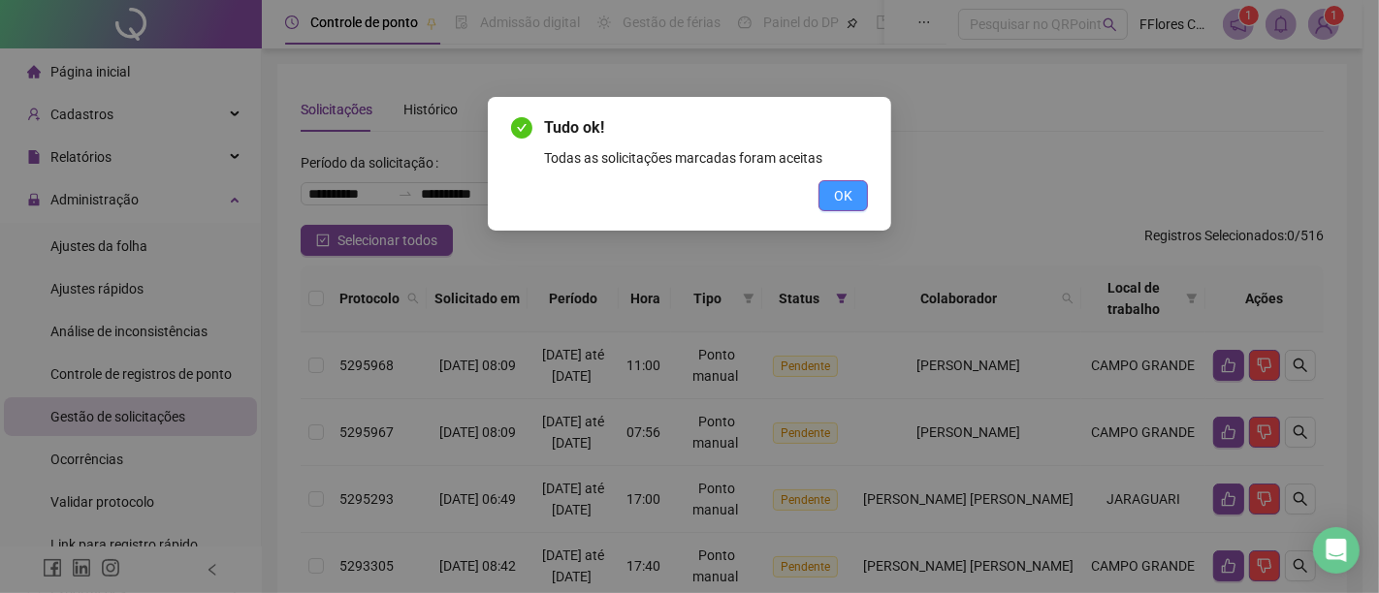 This screenshot has height=593, width=1379. Describe the element at coordinates (706, 128) in the screenshot. I see `span: Tudo ok!` at that location.